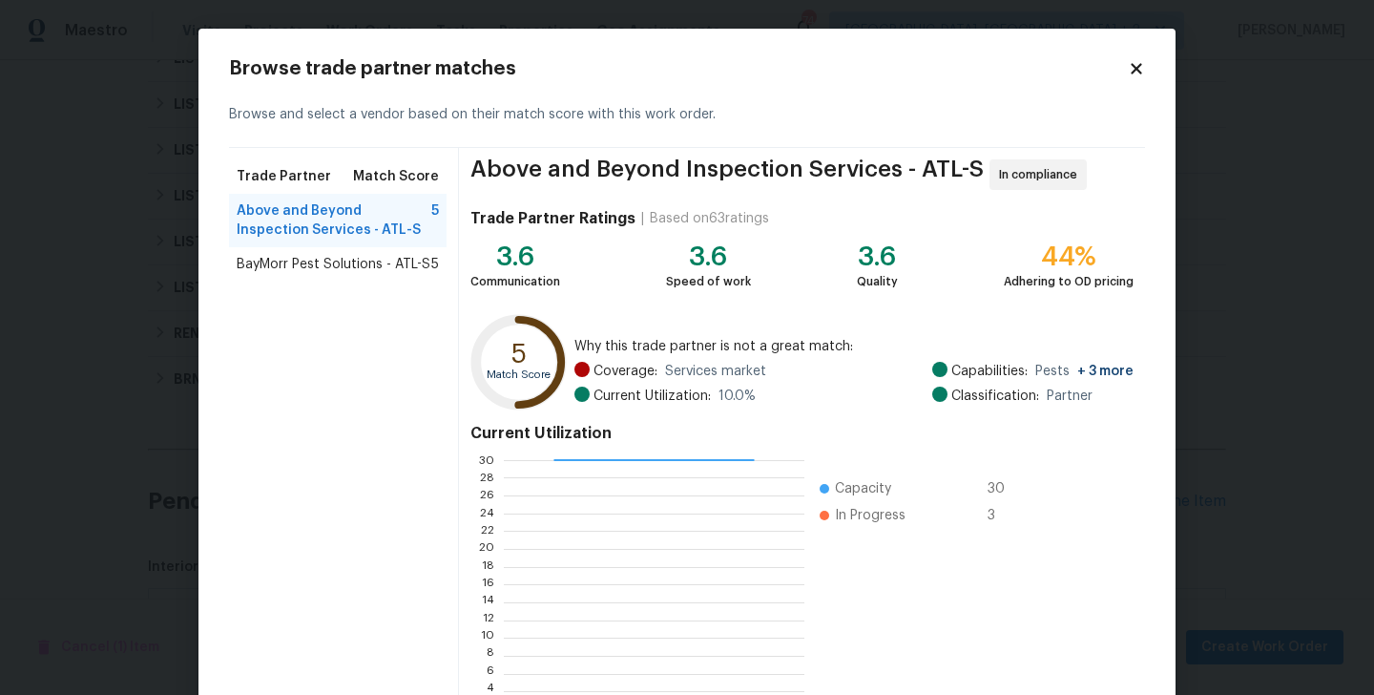 The height and width of the screenshot is (695, 1374). I want to click on h2: Browse trade partner matches, so click(678, 69).